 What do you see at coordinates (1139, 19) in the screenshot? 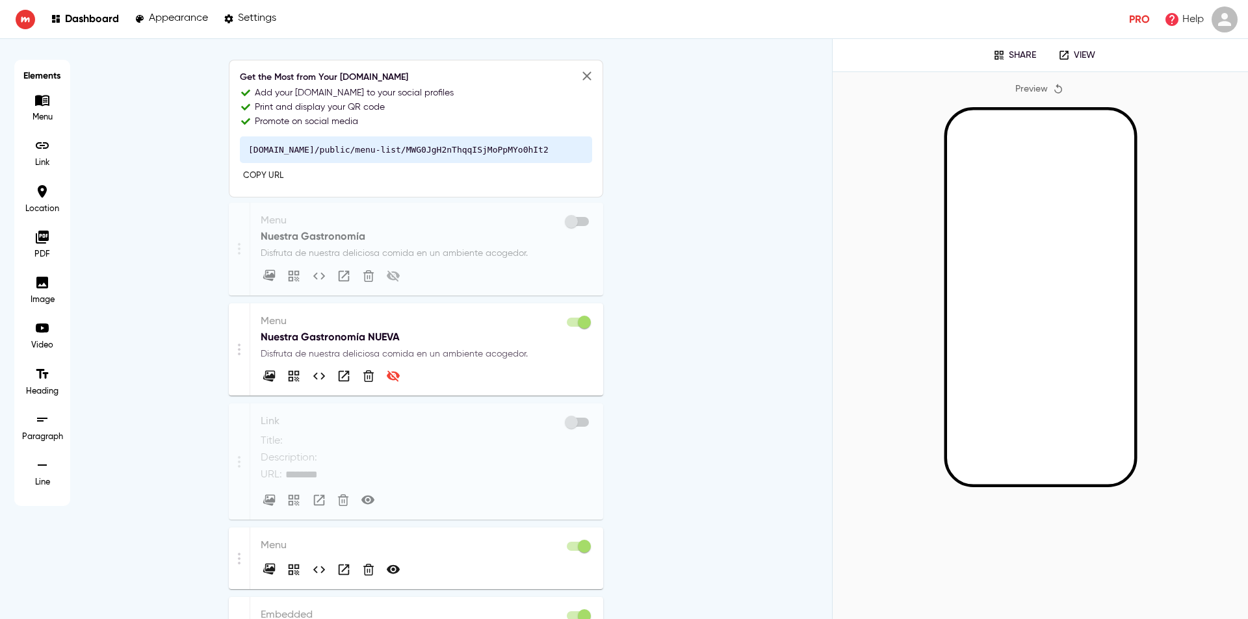
I see `p: Pro` at bounding box center [1139, 19].